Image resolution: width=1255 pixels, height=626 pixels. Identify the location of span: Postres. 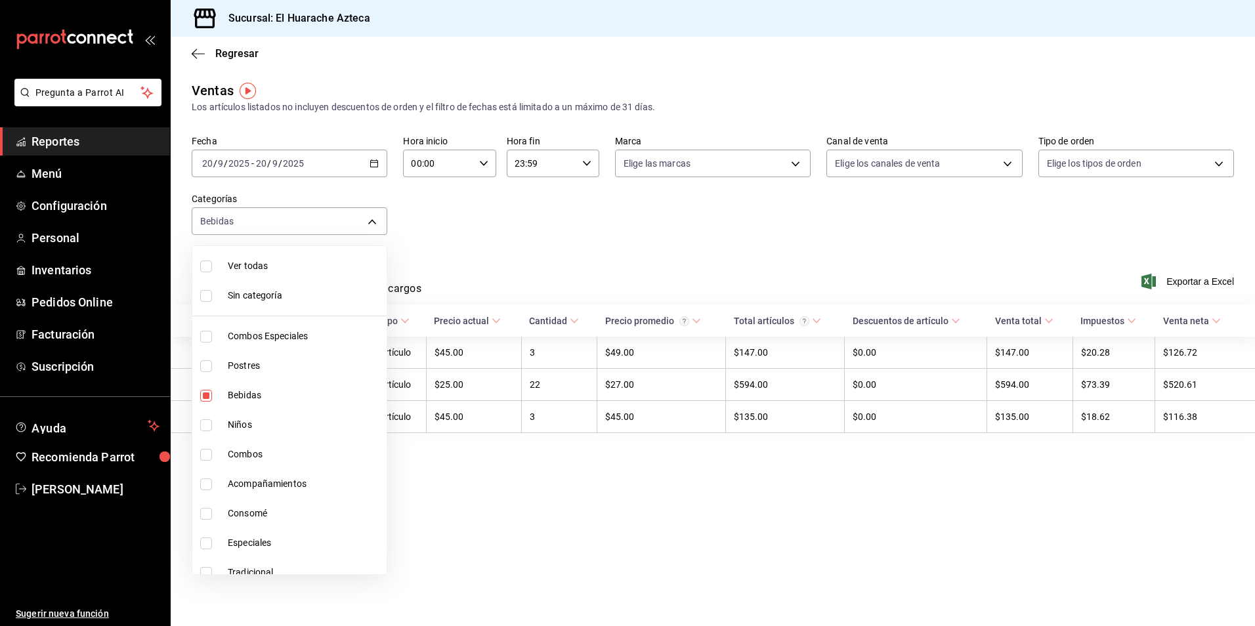
(305, 366).